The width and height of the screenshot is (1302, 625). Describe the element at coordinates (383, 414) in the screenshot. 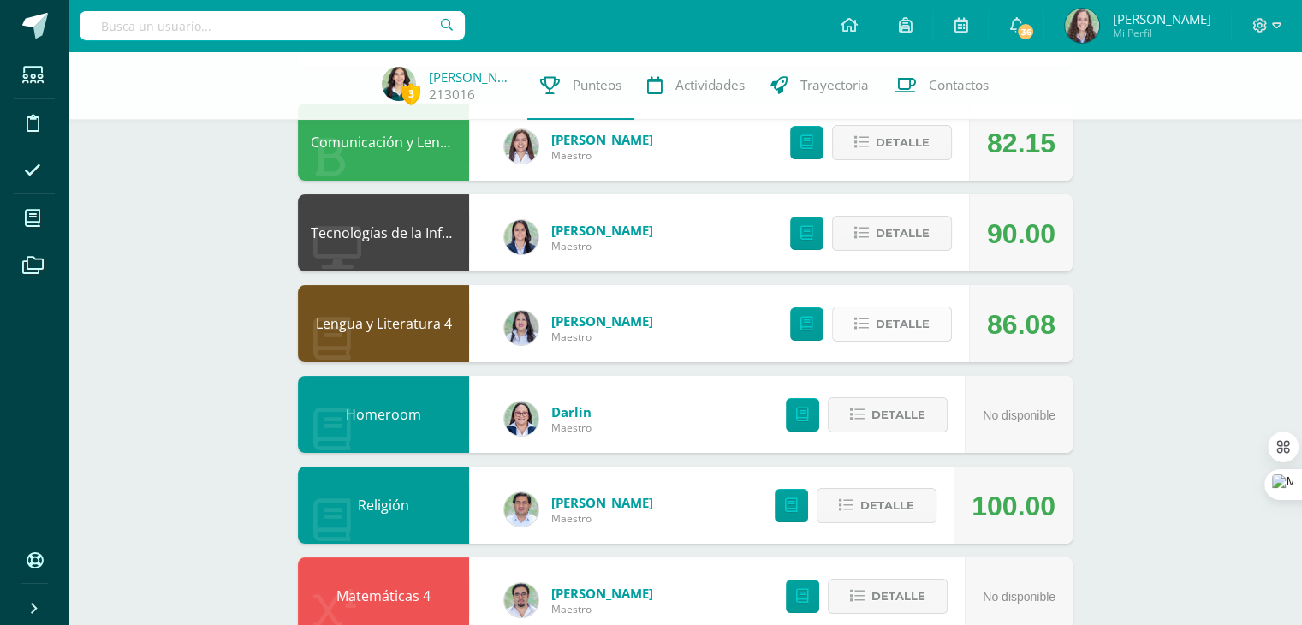

I see `div: Homeroom` at that location.